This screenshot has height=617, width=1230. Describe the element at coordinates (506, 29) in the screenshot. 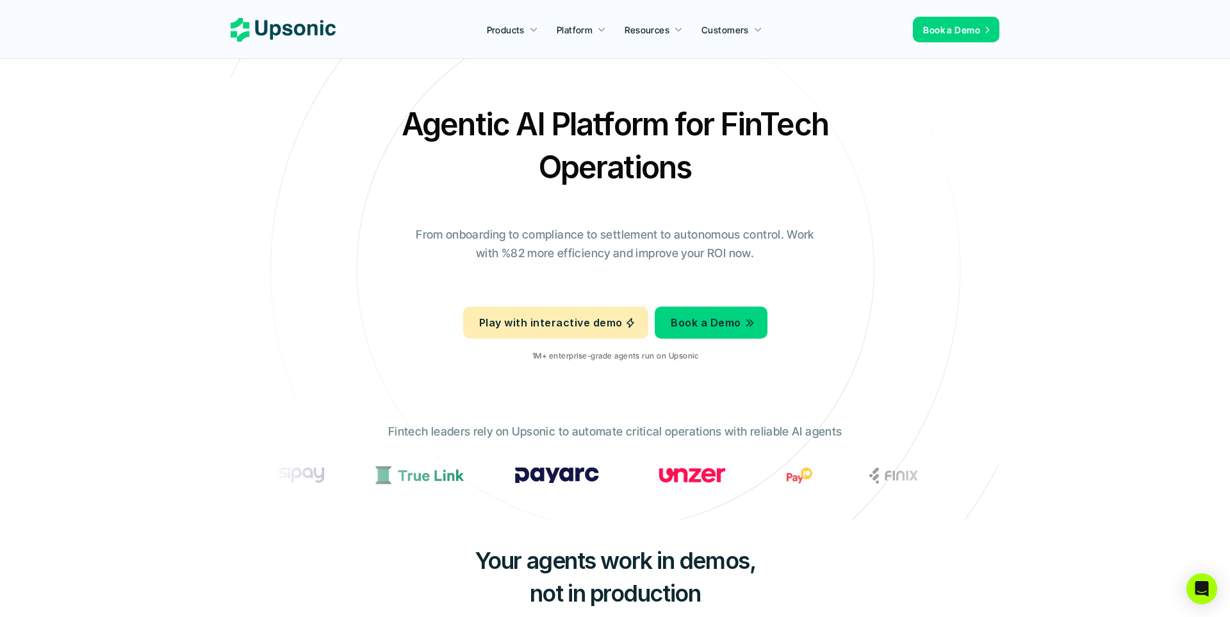

I see `p: Products` at that location.